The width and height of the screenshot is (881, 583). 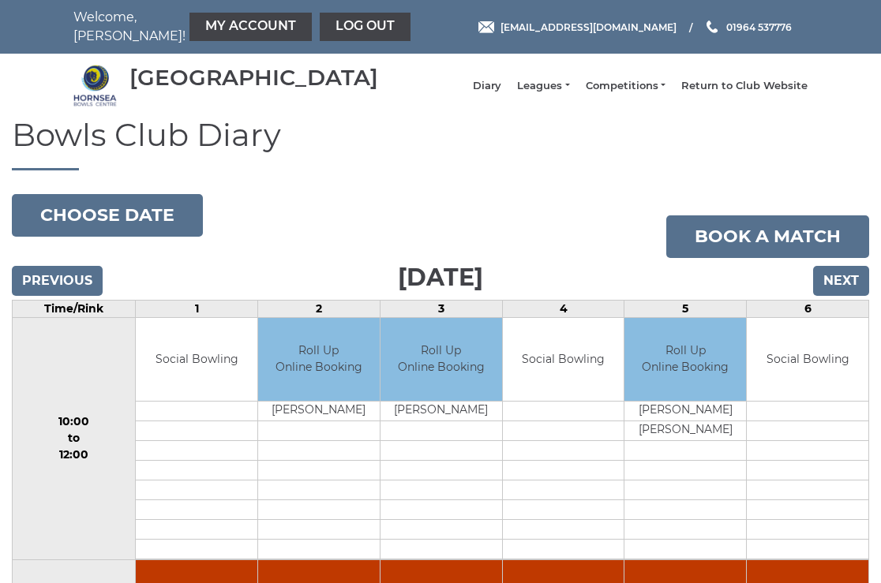 What do you see at coordinates (74, 309) in the screenshot?
I see `td: Time/Rink` at bounding box center [74, 309].